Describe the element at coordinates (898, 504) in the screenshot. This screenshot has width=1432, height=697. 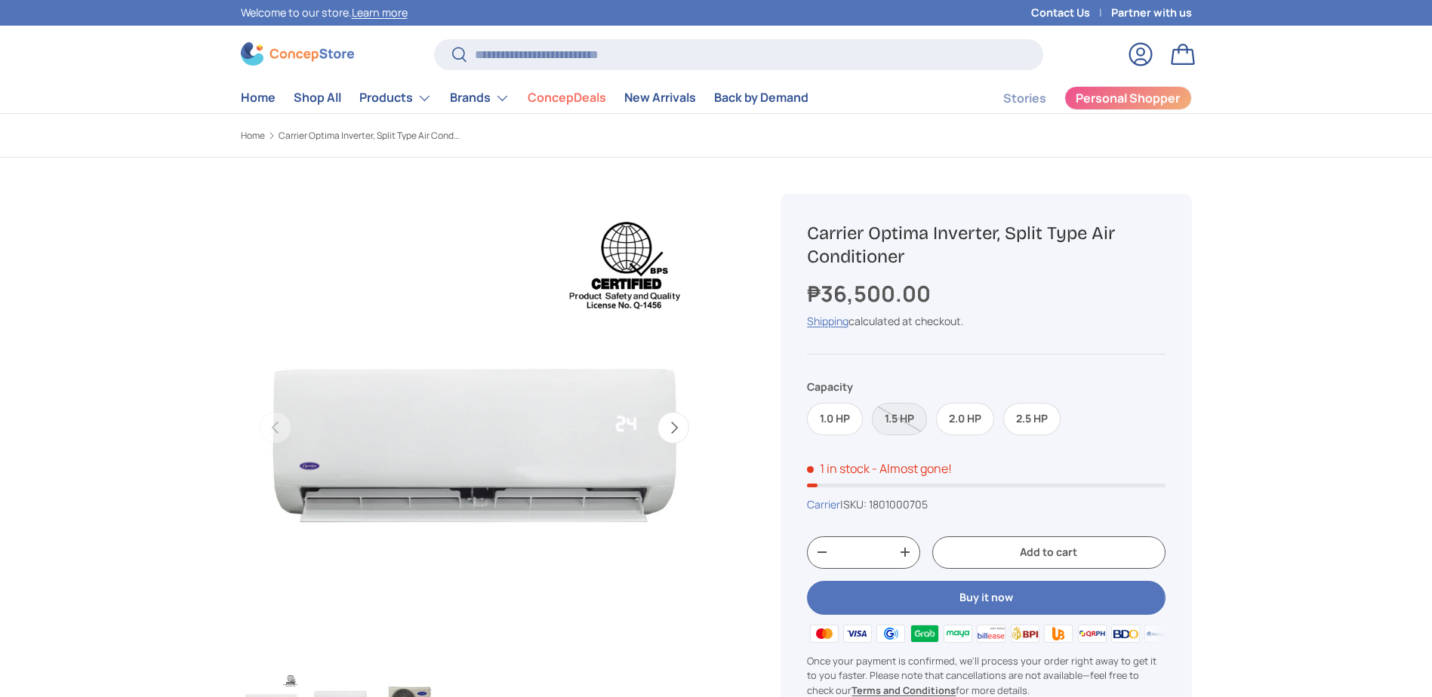
I see `span: 1801000705` at that location.